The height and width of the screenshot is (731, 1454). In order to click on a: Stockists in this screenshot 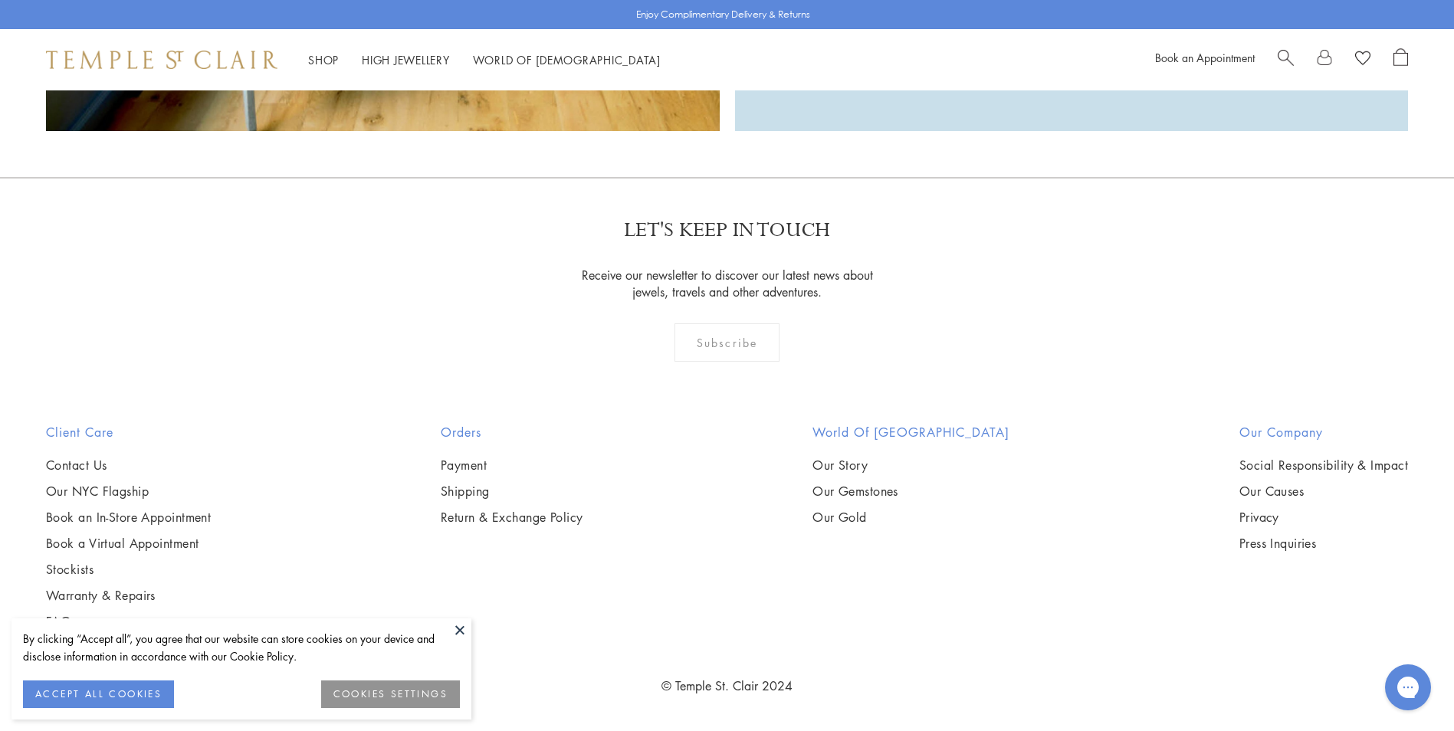, I will do `click(128, 570)`.